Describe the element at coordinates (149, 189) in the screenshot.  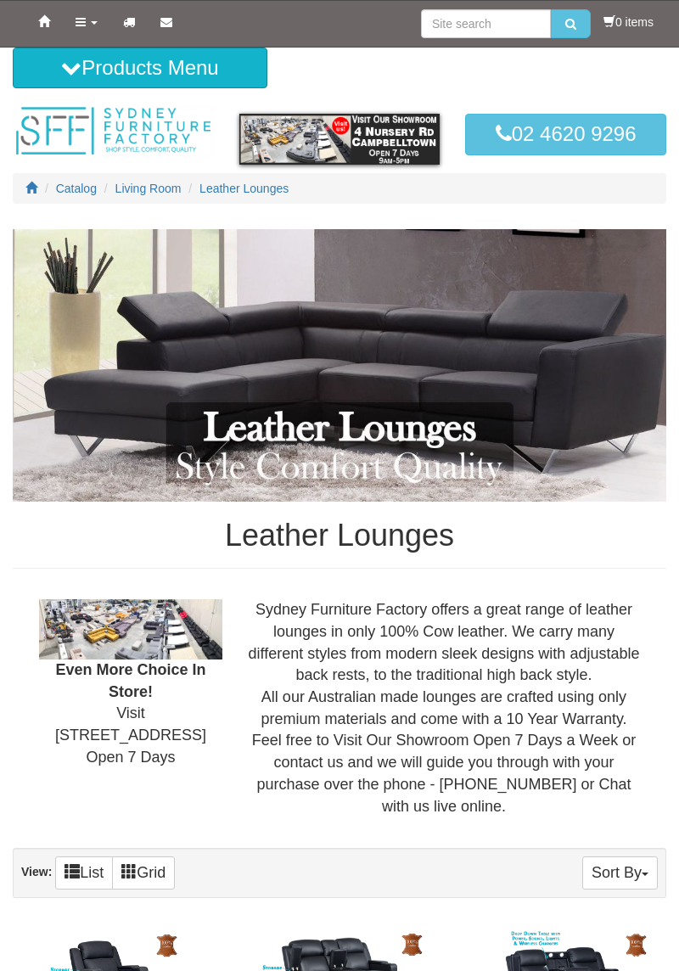
I see `span: Living Room` at that location.